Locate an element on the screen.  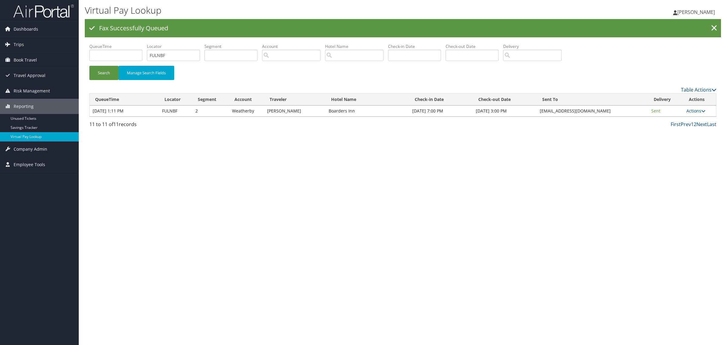
span: Employee Tools is located at coordinates (29, 165).